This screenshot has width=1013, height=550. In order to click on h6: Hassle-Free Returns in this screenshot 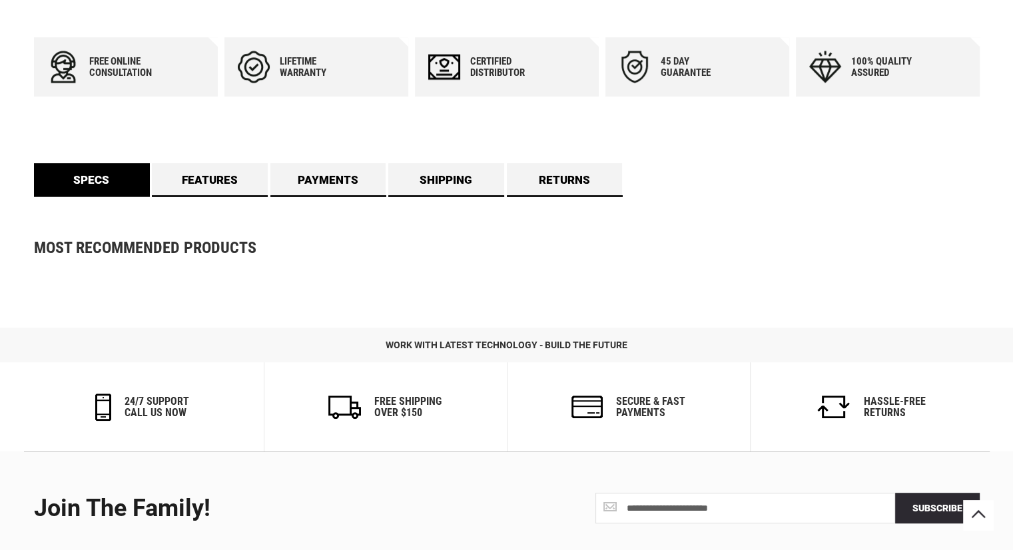, I will do `click(895, 407)`.